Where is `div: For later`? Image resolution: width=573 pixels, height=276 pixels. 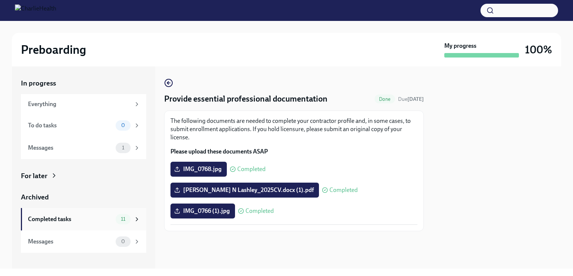 div: For later is located at coordinates (34, 176).